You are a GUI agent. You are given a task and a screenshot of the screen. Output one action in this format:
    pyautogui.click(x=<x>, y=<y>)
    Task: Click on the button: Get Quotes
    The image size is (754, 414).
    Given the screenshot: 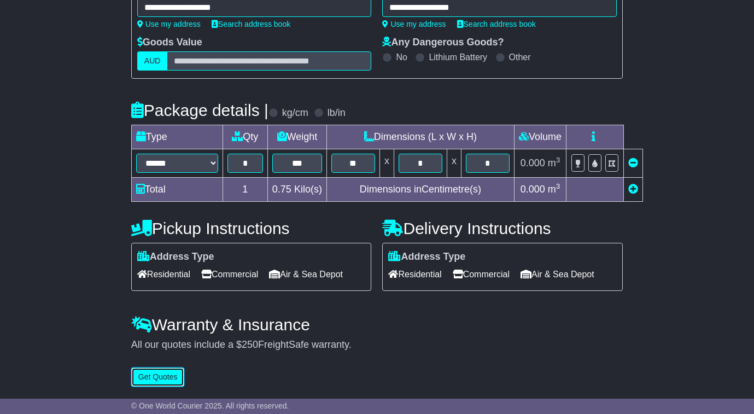 What is the action you would take?
    pyautogui.click(x=158, y=377)
    